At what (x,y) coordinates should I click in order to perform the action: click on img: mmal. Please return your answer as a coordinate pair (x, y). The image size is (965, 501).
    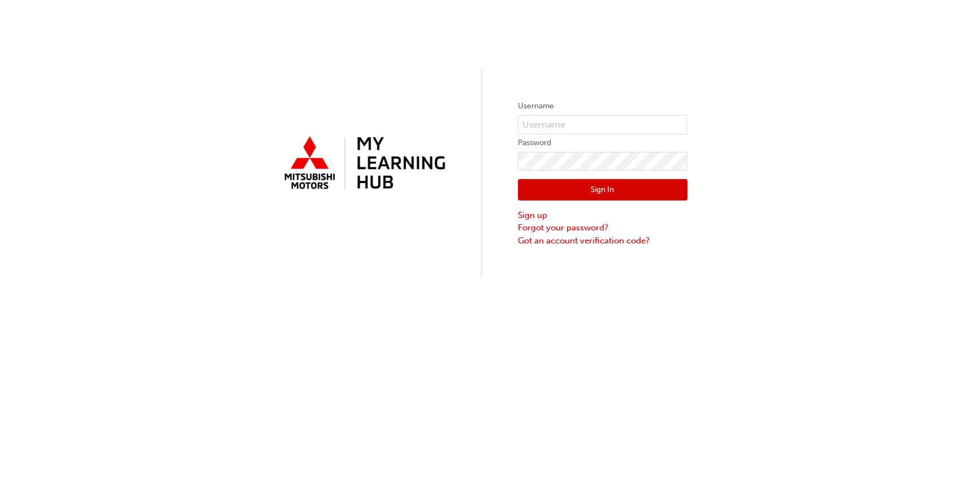
    Looking at the image, I should click on (363, 164).